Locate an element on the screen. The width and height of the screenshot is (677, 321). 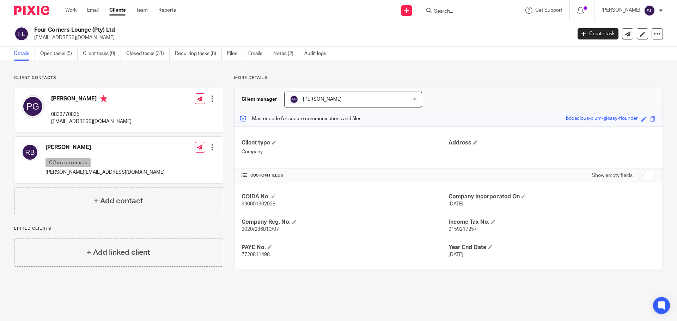
p: More details is located at coordinates (448, 78).